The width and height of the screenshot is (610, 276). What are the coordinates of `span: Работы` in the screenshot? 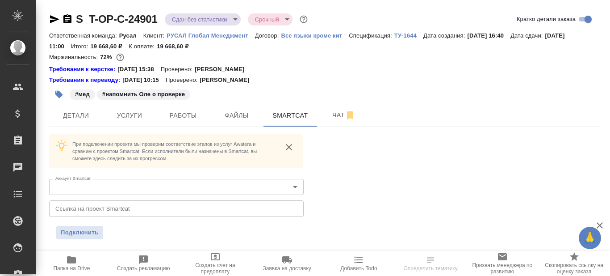 It's located at (183, 115).